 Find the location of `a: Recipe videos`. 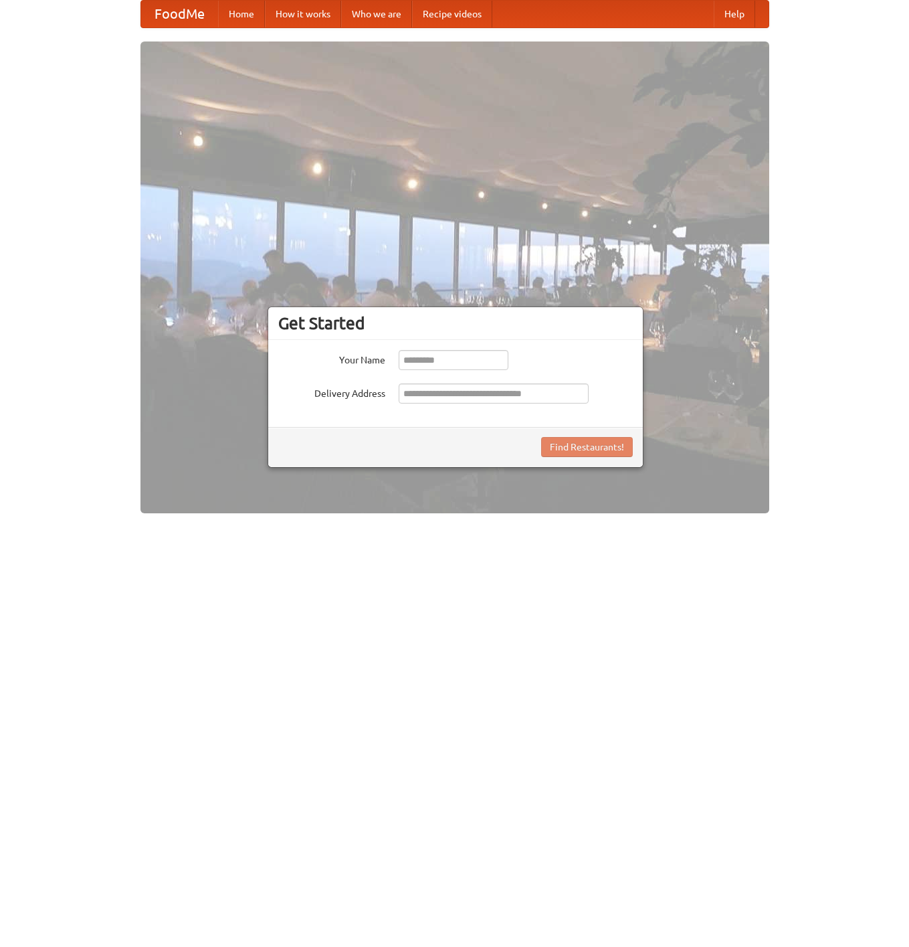

a: Recipe videos is located at coordinates (452, 14).